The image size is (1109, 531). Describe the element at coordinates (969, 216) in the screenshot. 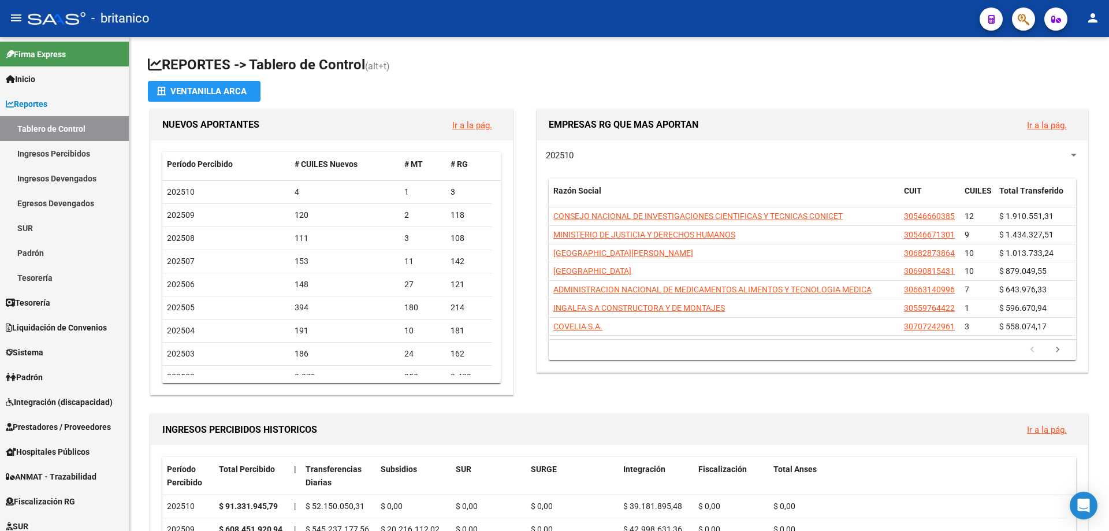

I see `span: 12` at that location.